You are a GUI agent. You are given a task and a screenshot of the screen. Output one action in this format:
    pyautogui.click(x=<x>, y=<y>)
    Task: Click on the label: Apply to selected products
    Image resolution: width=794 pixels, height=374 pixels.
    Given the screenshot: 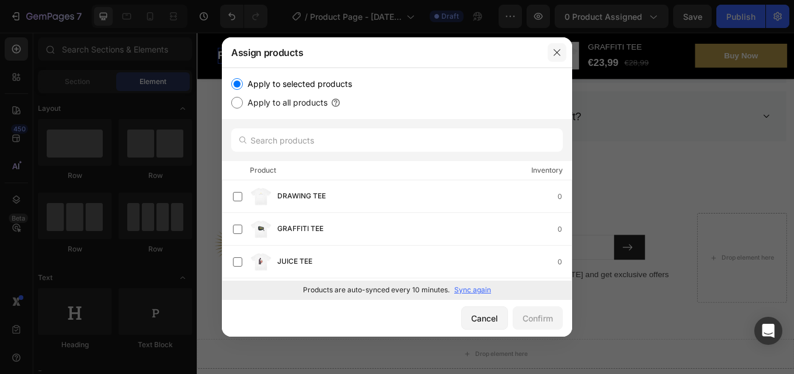 What is the action you would take?
    pyautogui.click(x=297, y=84)
    